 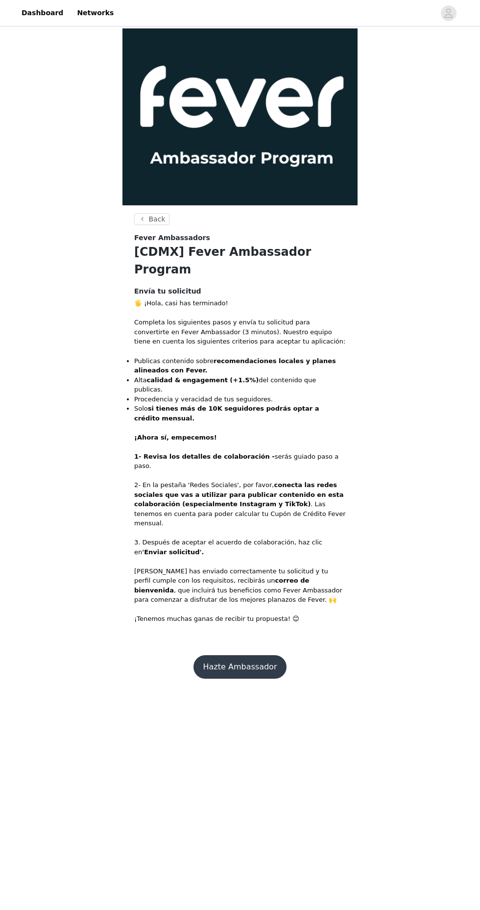 I want to click on strong: recomendaciones locales y planes alineados con Fever., so click(x=235, y=365).